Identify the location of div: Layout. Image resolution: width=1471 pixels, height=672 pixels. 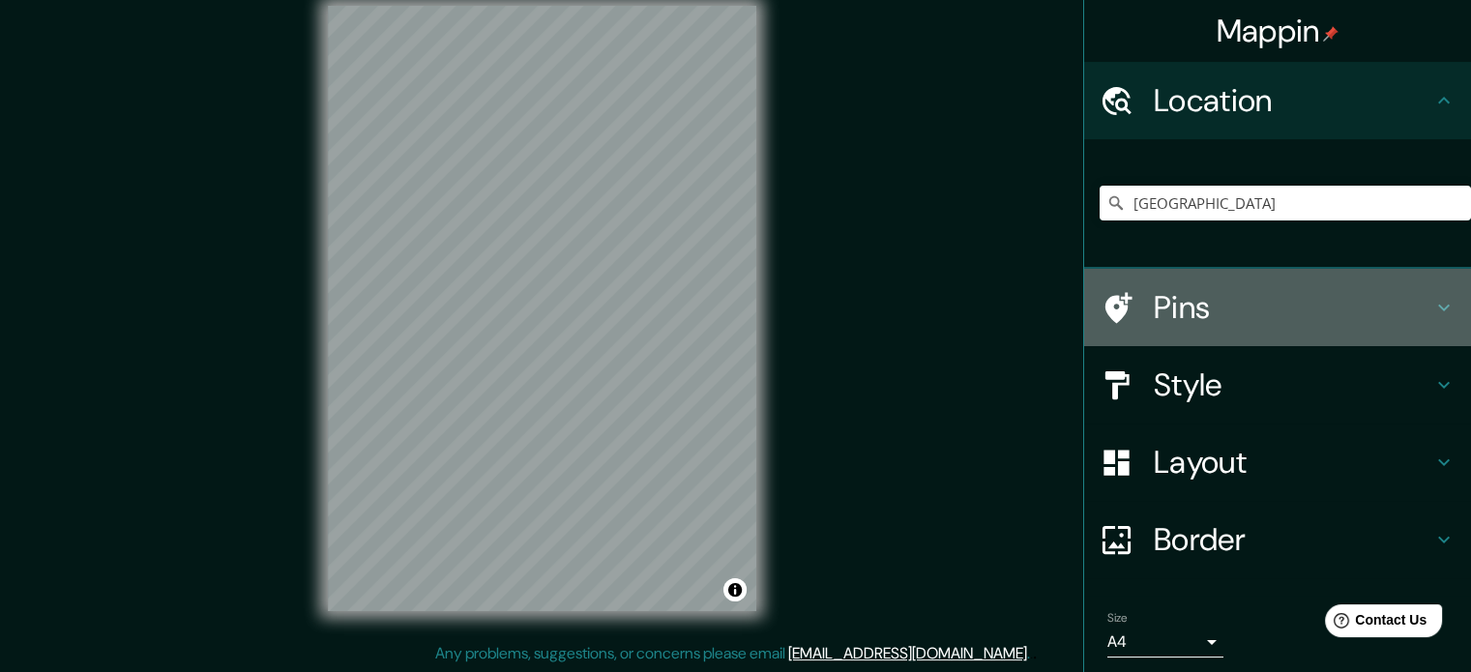
(1278, 462).